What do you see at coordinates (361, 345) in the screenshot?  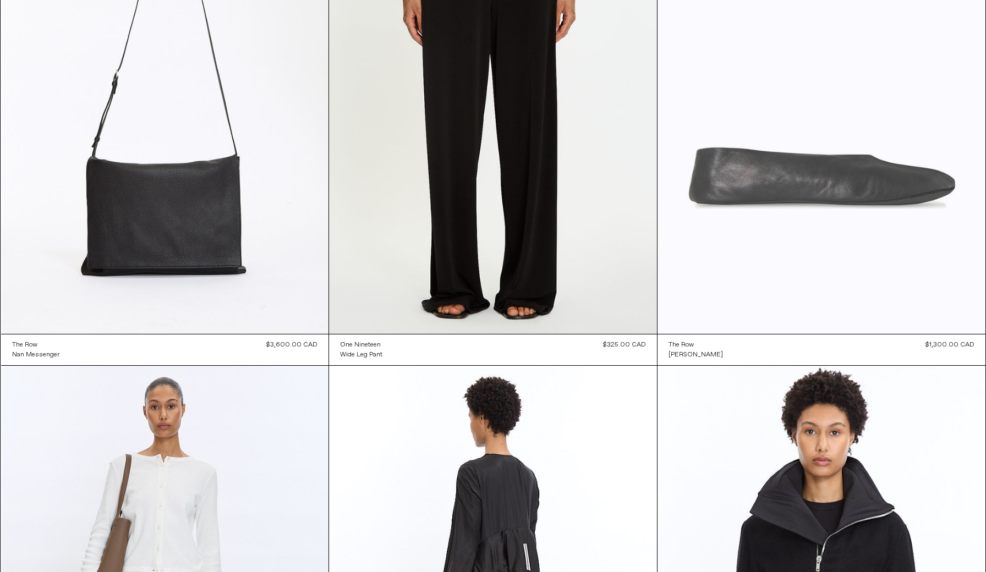 I see `a: One Nineteen` at bounding box center [361, 345].